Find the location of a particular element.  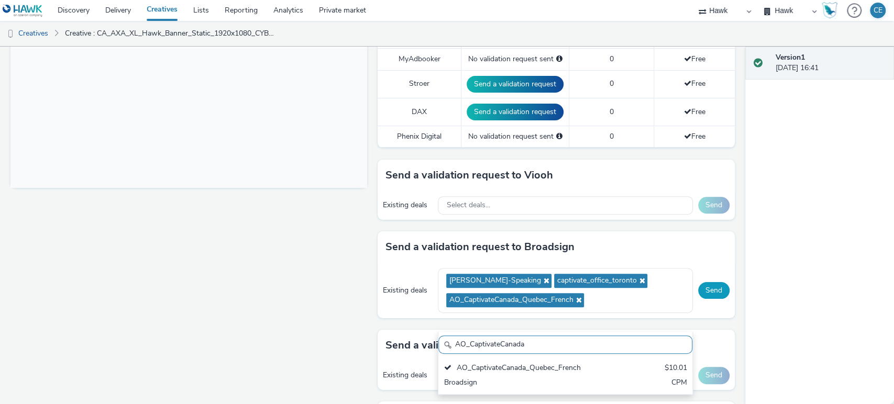

div: Please select a deal below and click on Send to send a validation request to MyAdbooker. is located at coordinates (559, 59).